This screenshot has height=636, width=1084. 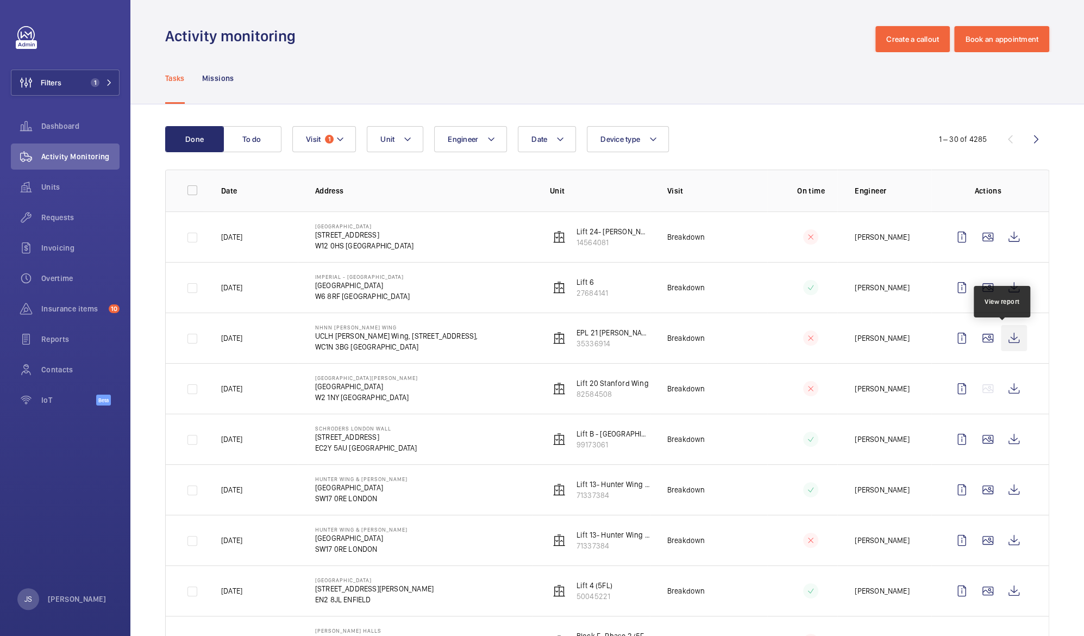 What do you see at coordinates (374, 600) in the screenshot?
I see `p: EN2 8JL ENFIELD` at bounding box center [374, 600].